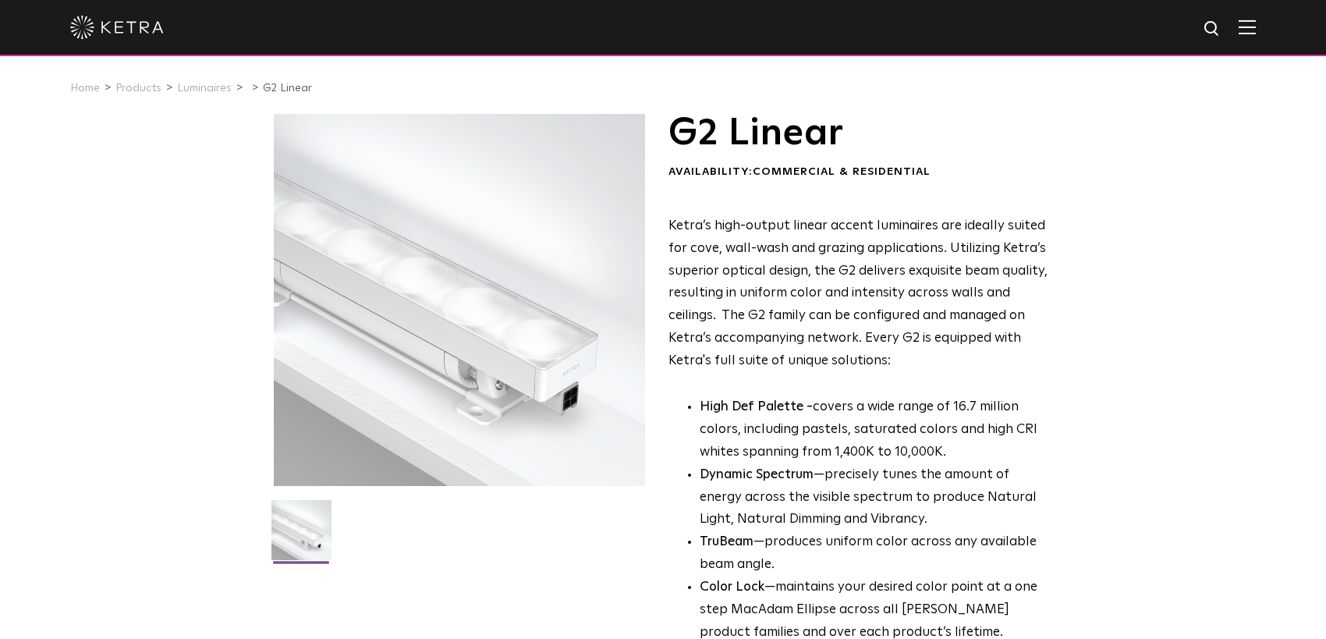 The image size is (1326, 639). What do you see at coordinates (85, 88) in the screenshot?
I see `a: Home` at bounding box center [85, 88].